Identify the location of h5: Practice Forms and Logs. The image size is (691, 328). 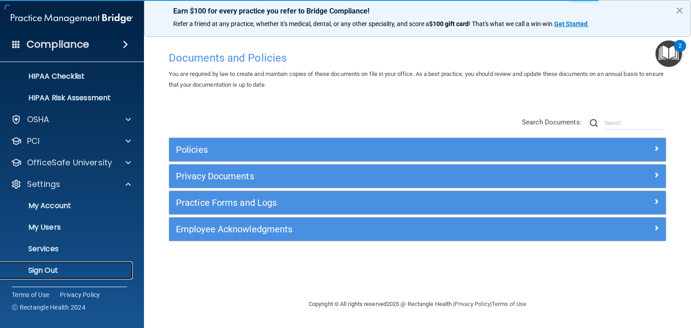
(355, 203).